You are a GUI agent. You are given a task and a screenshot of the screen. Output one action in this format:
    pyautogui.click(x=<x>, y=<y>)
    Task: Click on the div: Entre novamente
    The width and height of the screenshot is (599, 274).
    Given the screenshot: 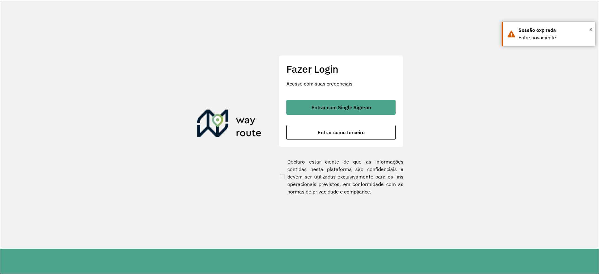 What is the action you would take?
    pyautogui.click(x=555, y=38)
    